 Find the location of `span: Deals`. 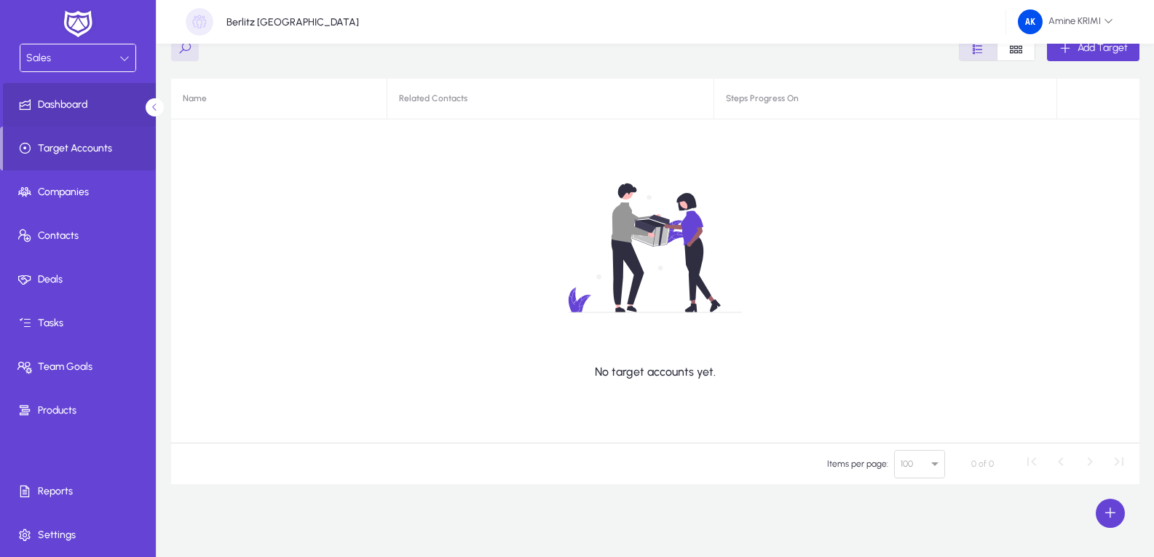

span: Deals is located at coordinates (81, 280).